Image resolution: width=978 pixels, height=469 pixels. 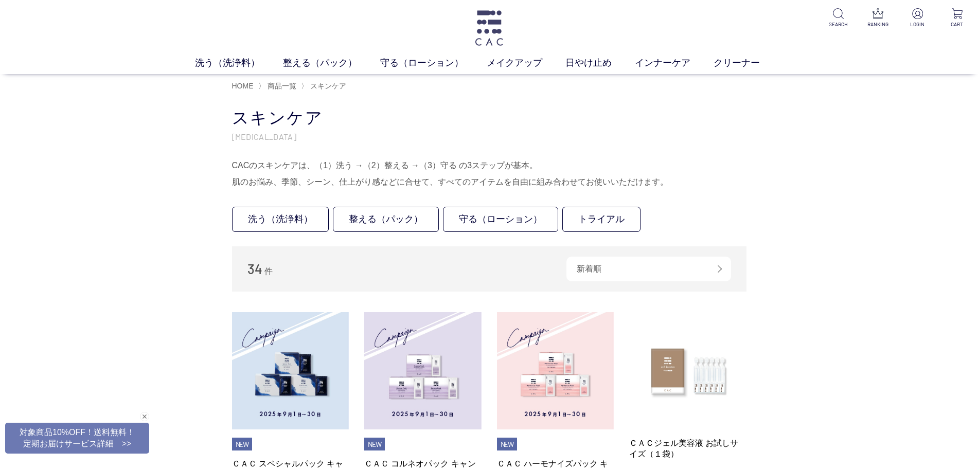 I want to click on img: ＣＡＣジェル美容液 お試しサイズ（１袋）, so click(x=688, y=371).